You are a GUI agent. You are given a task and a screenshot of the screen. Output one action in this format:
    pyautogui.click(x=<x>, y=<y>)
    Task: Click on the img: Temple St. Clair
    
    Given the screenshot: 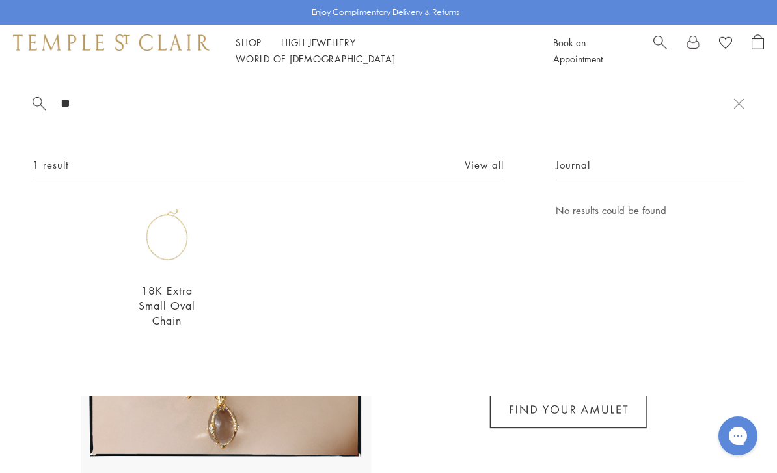 What is the action you would take?
    pyautogui.click(x=111, y=42)
    